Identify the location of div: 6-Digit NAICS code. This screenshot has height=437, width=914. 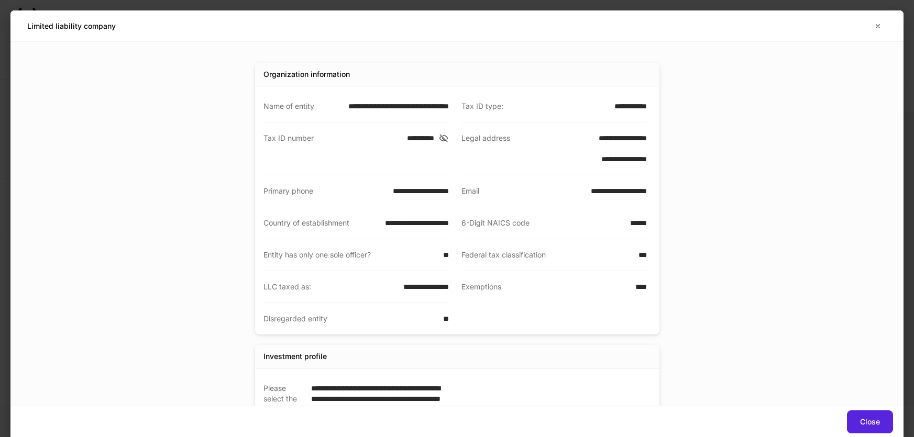
(542, 223).